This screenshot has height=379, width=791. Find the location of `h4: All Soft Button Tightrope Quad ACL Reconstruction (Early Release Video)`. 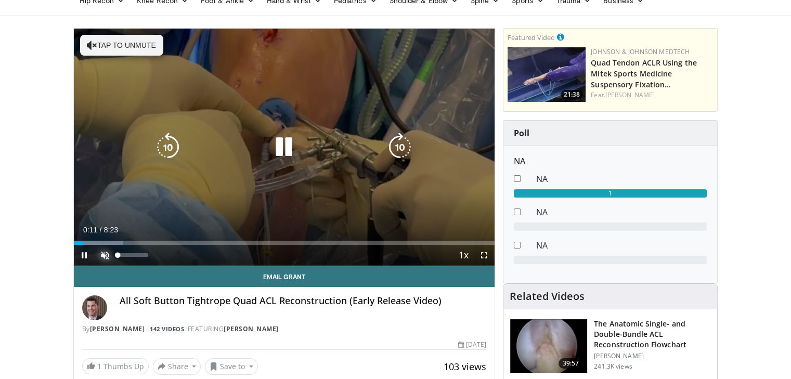

h4: All Soft Button Tightrope Quad ACL Reconstruction (Early Release Video) is located at coordinates (303, 301).